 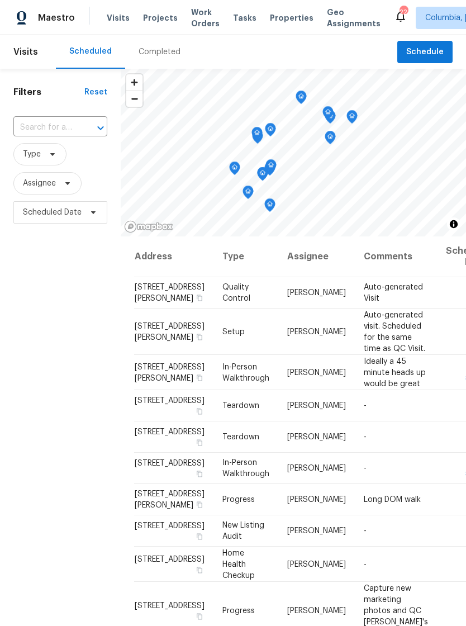 What do you see at coordinates (159, 52) in the screenshot?
I see `div: Completed` at bounding box center [159, 52].